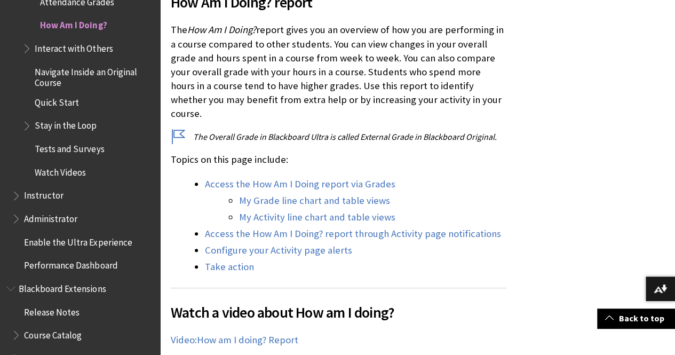  I want to click on a: Access the How Am I Doing report via Grades, so click(300, 184).